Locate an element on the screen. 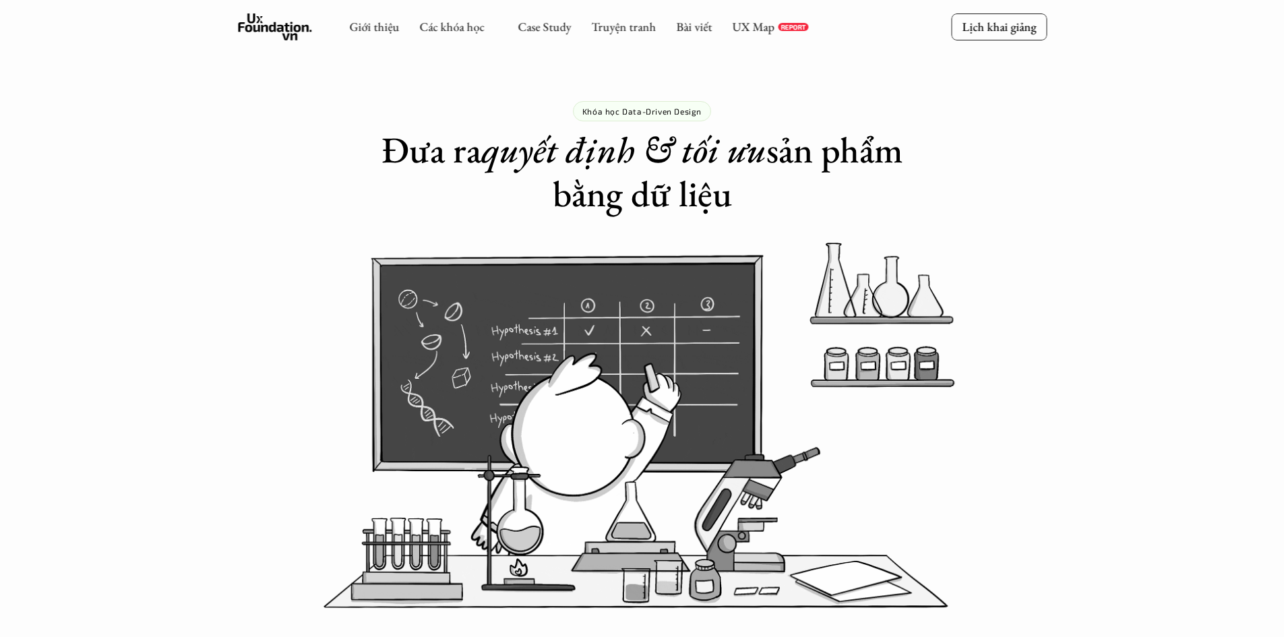  a: Các khóa học is located at coordinates (452, 26).